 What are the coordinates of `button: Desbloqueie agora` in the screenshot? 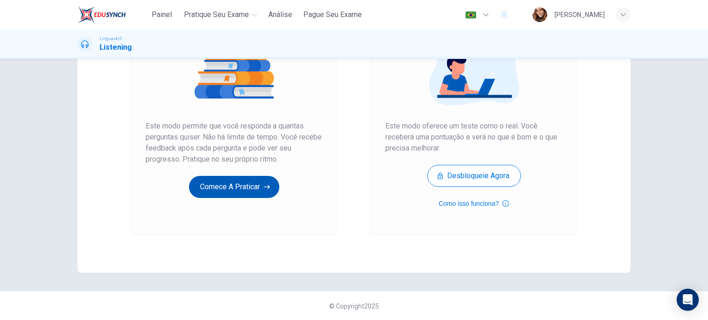 It's located at (474, 176).